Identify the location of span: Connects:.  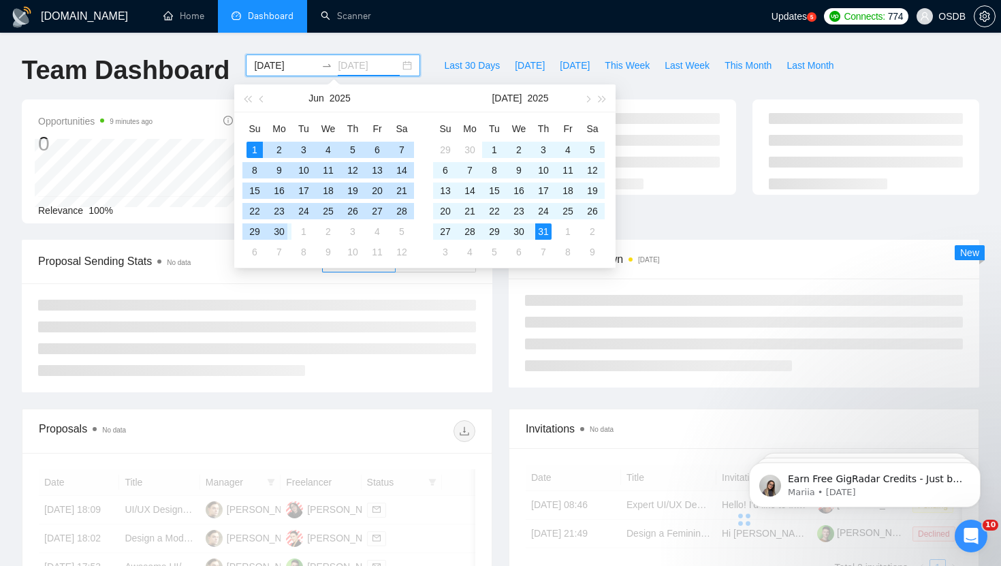
(865, 16).